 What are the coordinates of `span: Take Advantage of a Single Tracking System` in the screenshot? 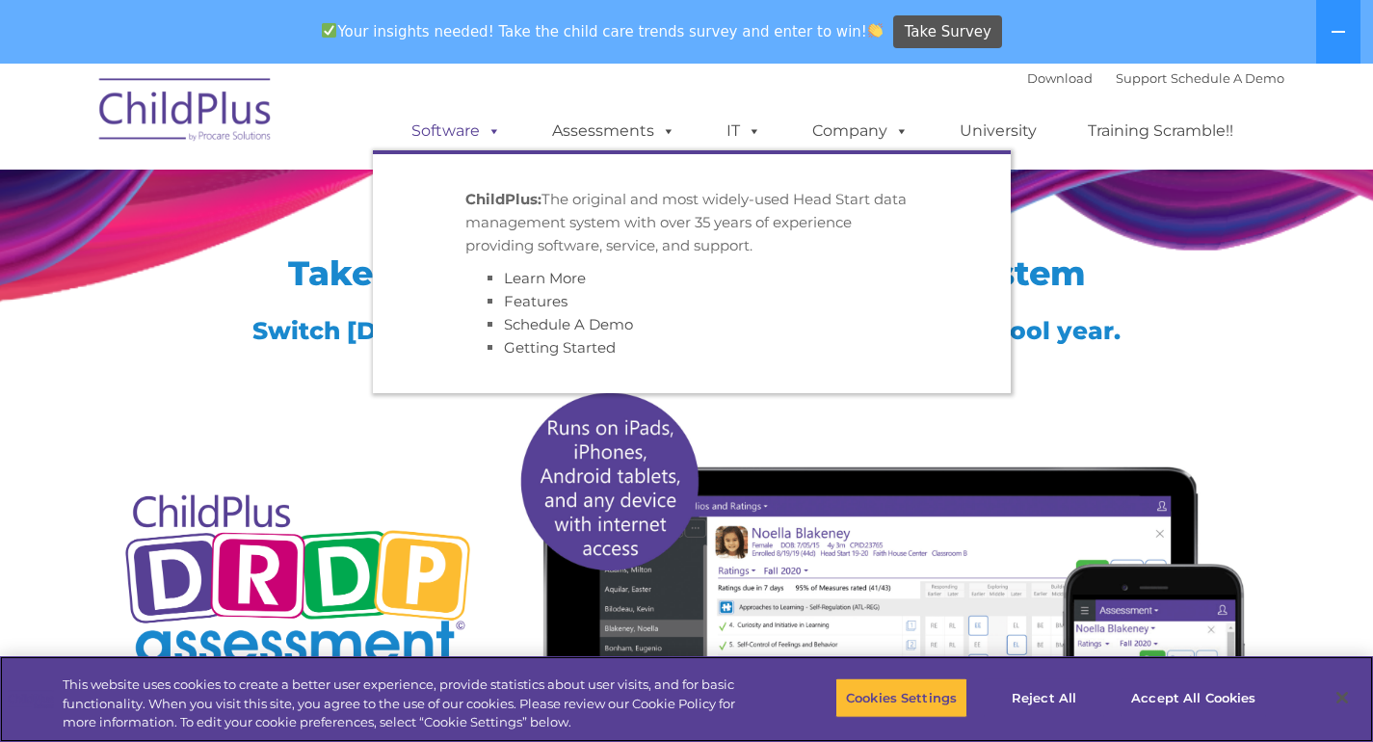 It's located at (687, 273).